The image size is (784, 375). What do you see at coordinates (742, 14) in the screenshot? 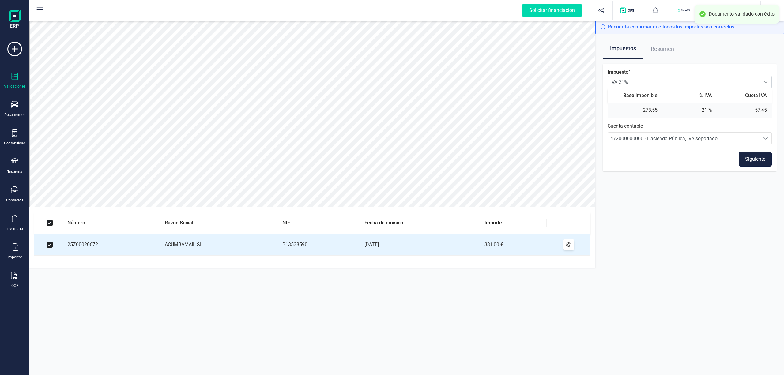
I see `div: Documento validado con éxito` at bounding box center [742, 14].